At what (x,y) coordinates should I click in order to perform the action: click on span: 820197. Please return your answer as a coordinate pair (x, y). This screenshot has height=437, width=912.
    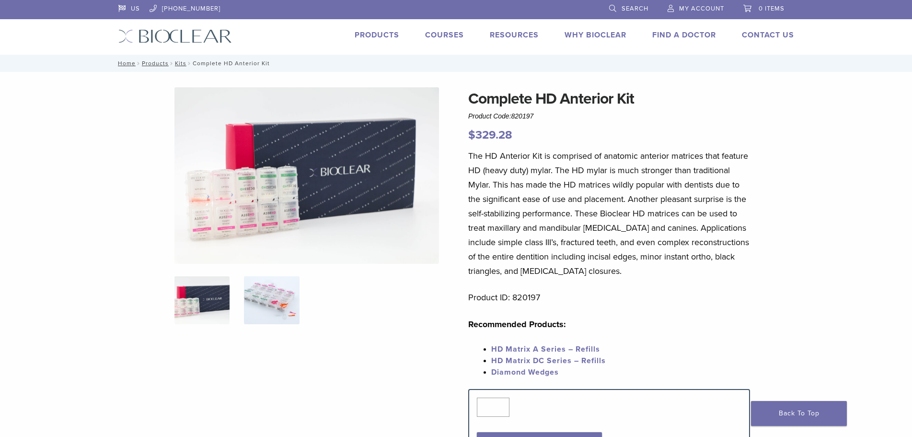
    Looking at the image, I should click on (522, 116).